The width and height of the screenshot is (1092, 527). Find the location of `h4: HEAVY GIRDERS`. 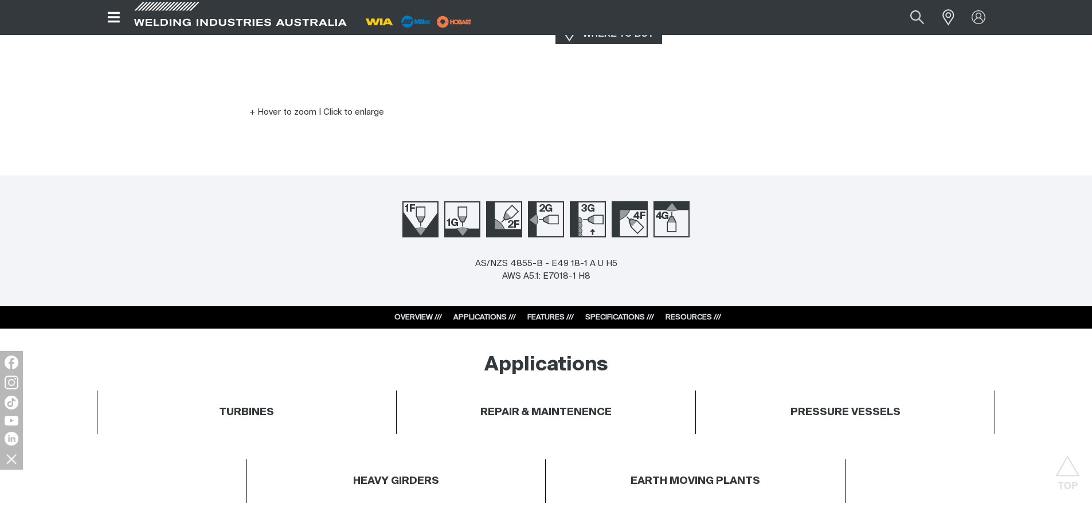

h4: HEAVY GIRDERS is located at coordinates (396, 481).